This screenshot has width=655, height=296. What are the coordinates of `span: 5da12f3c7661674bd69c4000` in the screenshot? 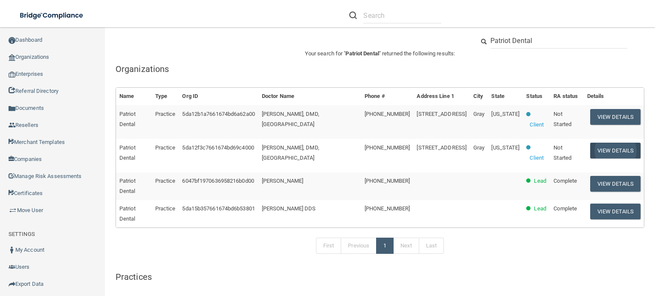 It's located at (218, 148).